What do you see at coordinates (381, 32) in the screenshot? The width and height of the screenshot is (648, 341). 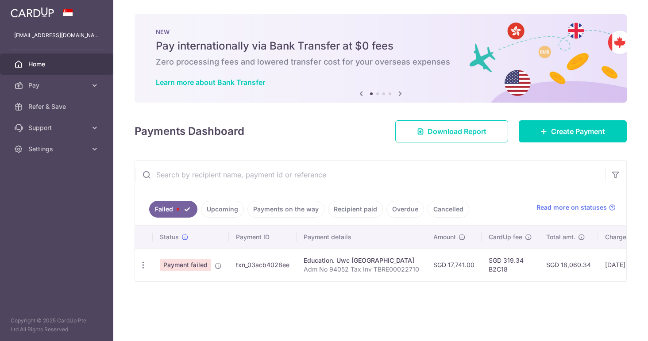 I see `p: NEW` at bounding box center [381, 32].